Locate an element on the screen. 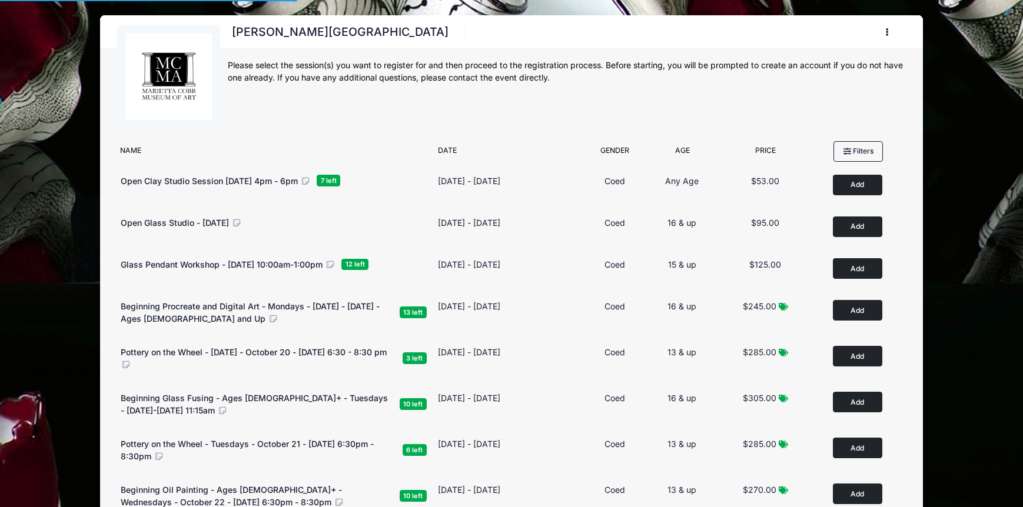  div: Please select the session(s) you want to register for and then proceed to the registration proces... is located at coordinates (567, 72).